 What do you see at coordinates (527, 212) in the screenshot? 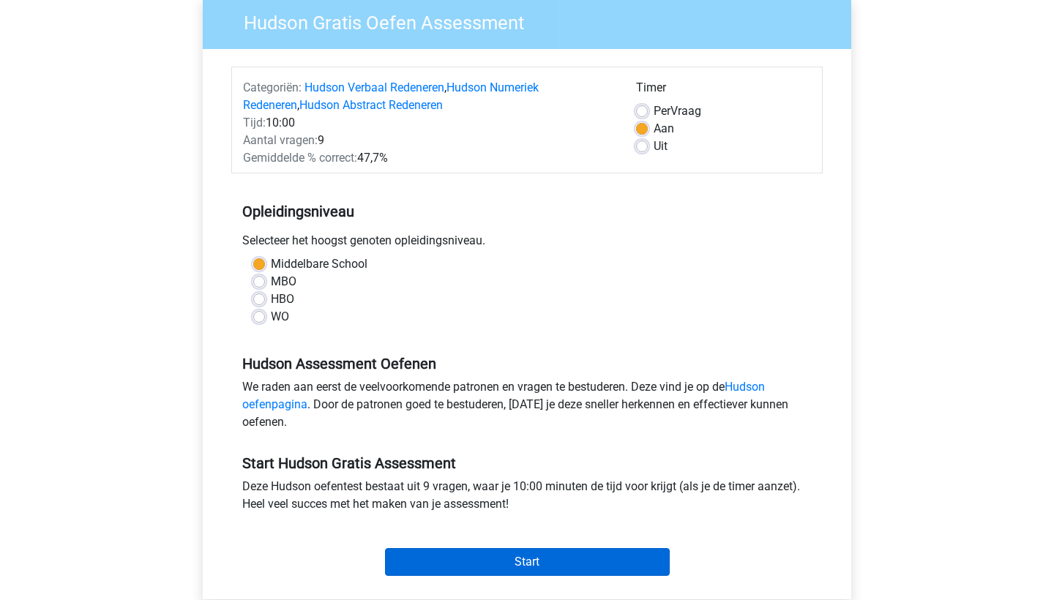
I see `h5: Opleidingsniveau` at bounding box center [527, 212].